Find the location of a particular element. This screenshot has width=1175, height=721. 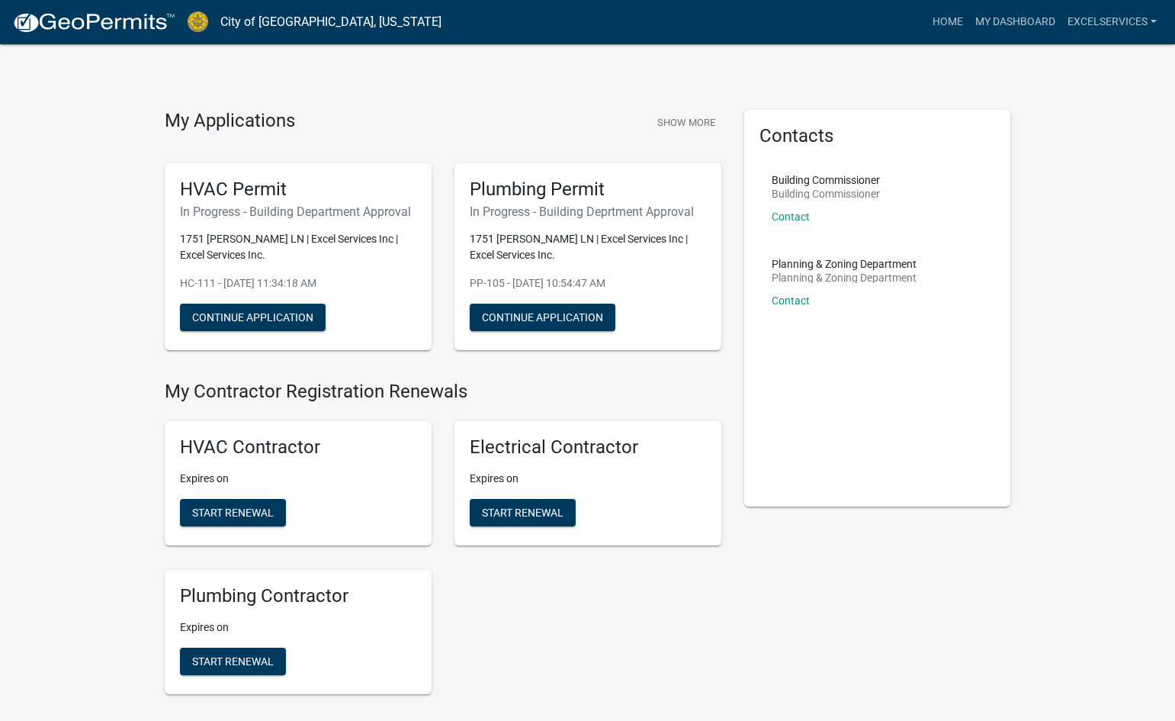

img: City of Jeffersonville, Indiana is located at coordinates (197, 21).